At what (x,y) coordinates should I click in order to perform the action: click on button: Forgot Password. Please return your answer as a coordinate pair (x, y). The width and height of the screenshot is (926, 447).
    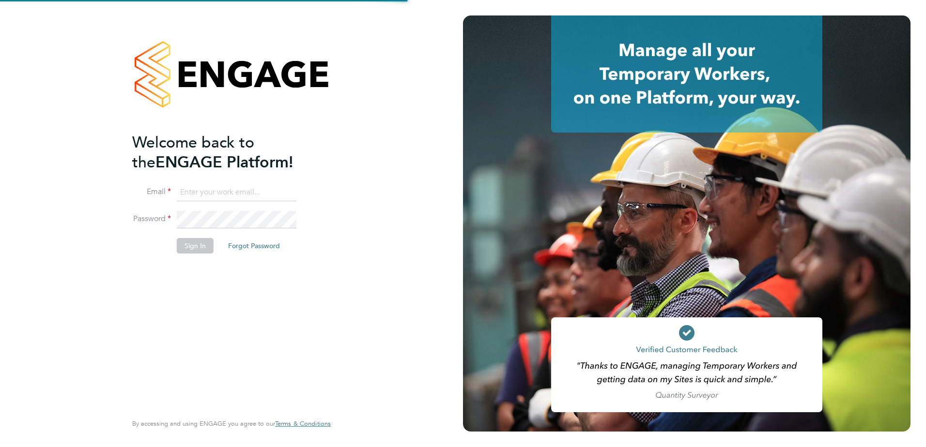
    Looking at the image, I should click on (254, 246).